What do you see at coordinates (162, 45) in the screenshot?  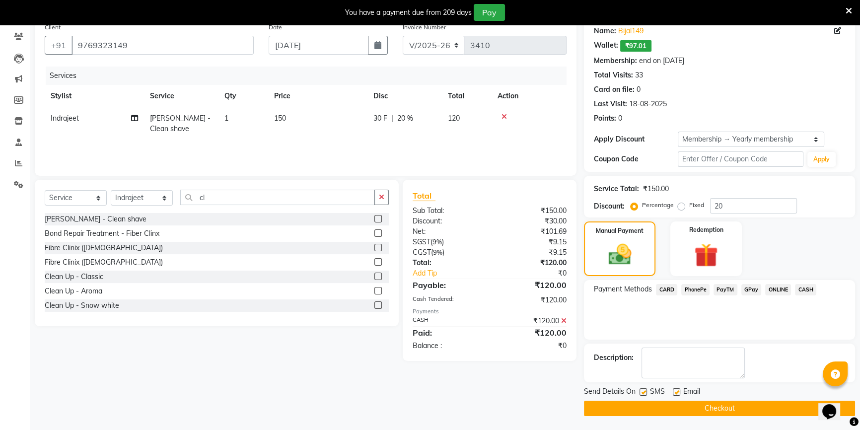 I see `input: Search by Name/Mobile/Email/Code` at bounding box center [162, 45].